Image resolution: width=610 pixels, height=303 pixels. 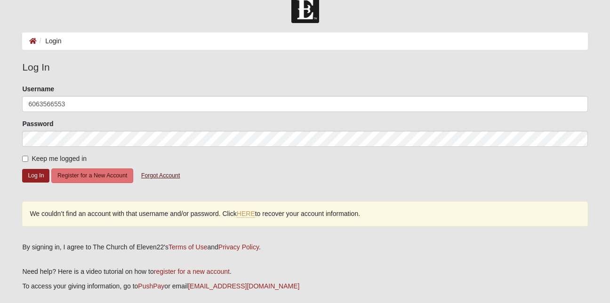 What do you see at coordinates (38, 124) in the screenshot?
I see `label: Password` at bounding box center [38, 124].